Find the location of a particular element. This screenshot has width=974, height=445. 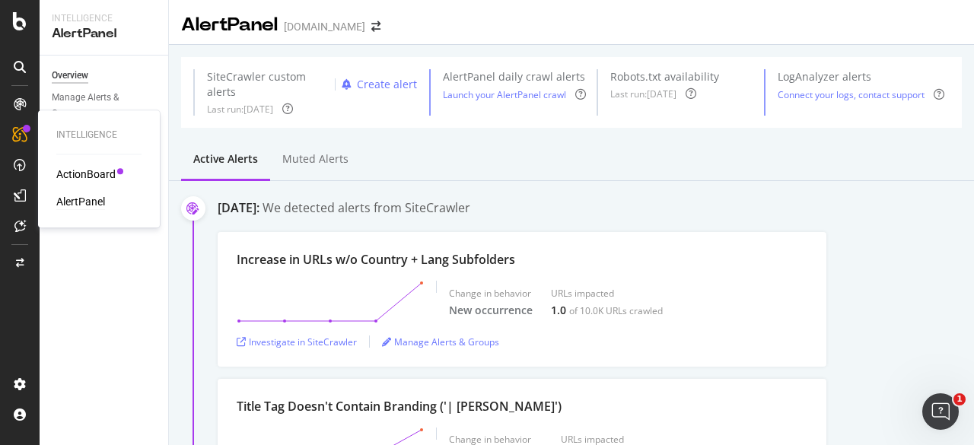

button: Launch your AlertPanel crawl is located at coordinates (504, 94).